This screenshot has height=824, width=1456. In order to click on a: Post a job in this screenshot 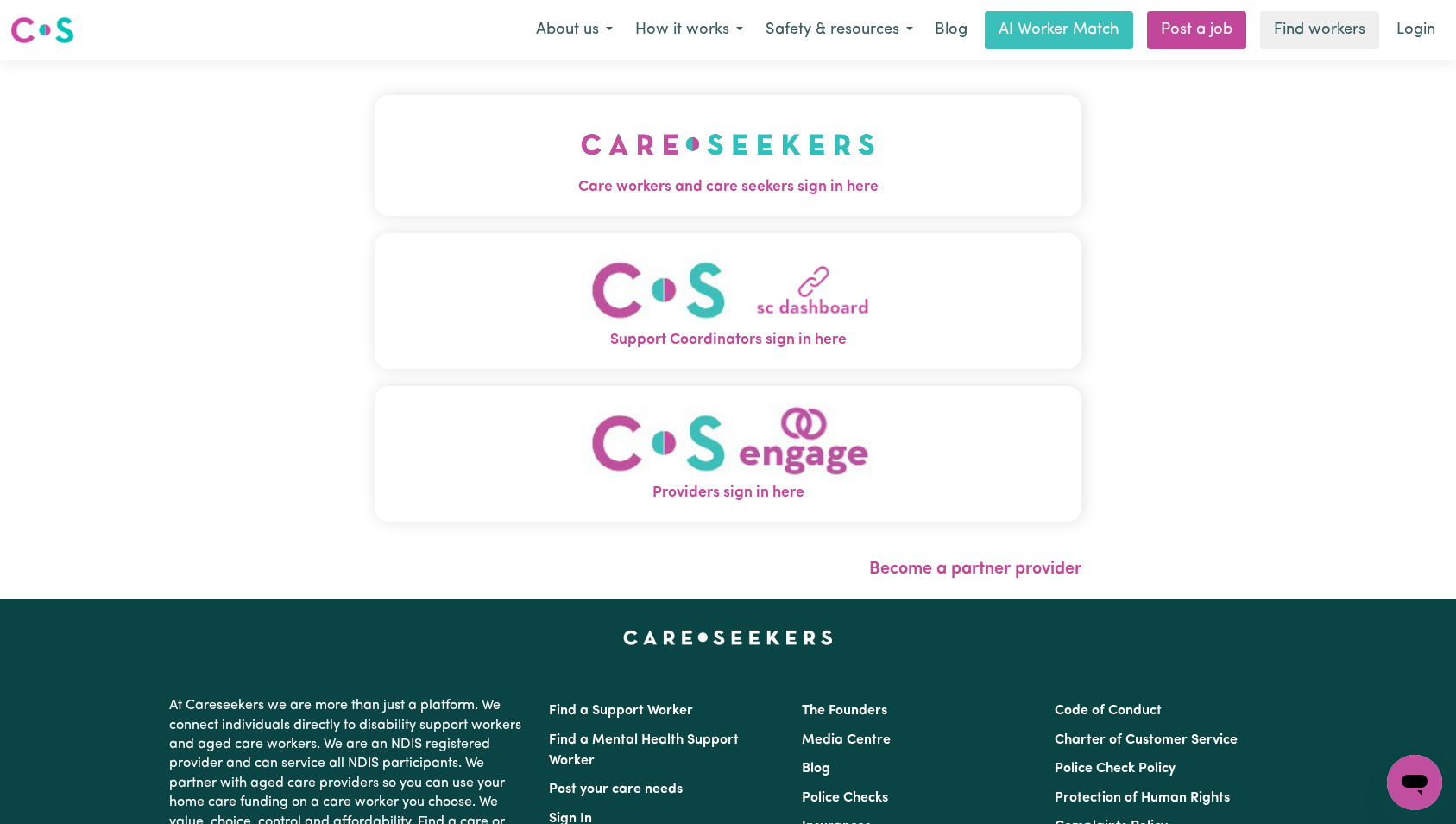, I will do `click(1197, 30)`.